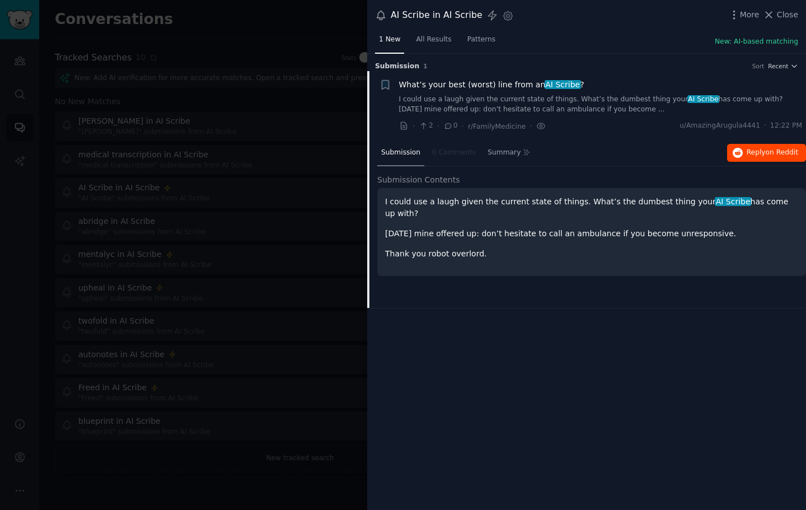  Describe the element at coordinates (450, 126) in the screenshot. I see `span: 0` at that location.